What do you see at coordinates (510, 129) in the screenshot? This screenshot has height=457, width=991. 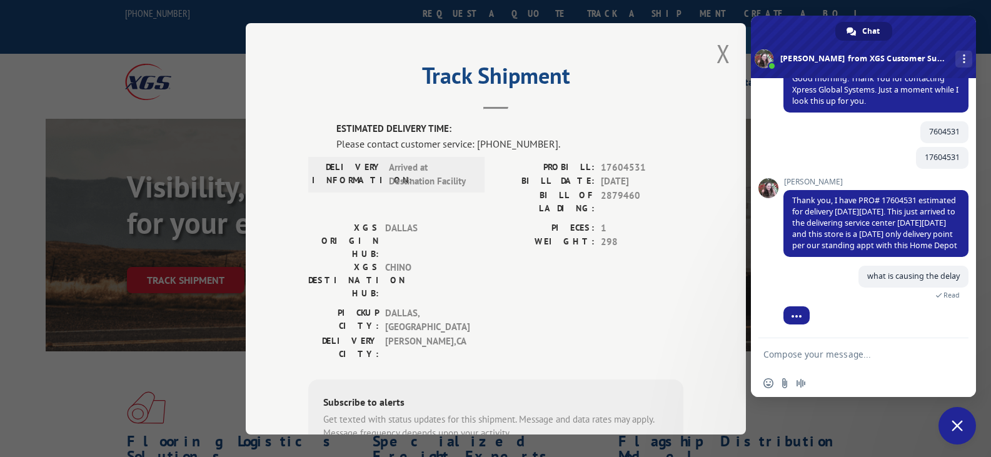 I see `label: ESTIMATED DELIVERY TIME:` at bounding box center [510, 129].